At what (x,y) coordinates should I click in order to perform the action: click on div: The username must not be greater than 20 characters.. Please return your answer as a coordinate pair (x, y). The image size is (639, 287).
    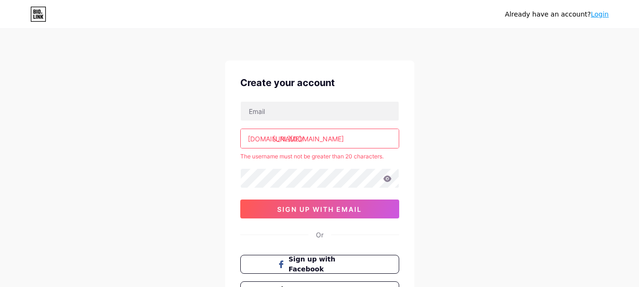
    Looking at the image, I should click on (320, 157).